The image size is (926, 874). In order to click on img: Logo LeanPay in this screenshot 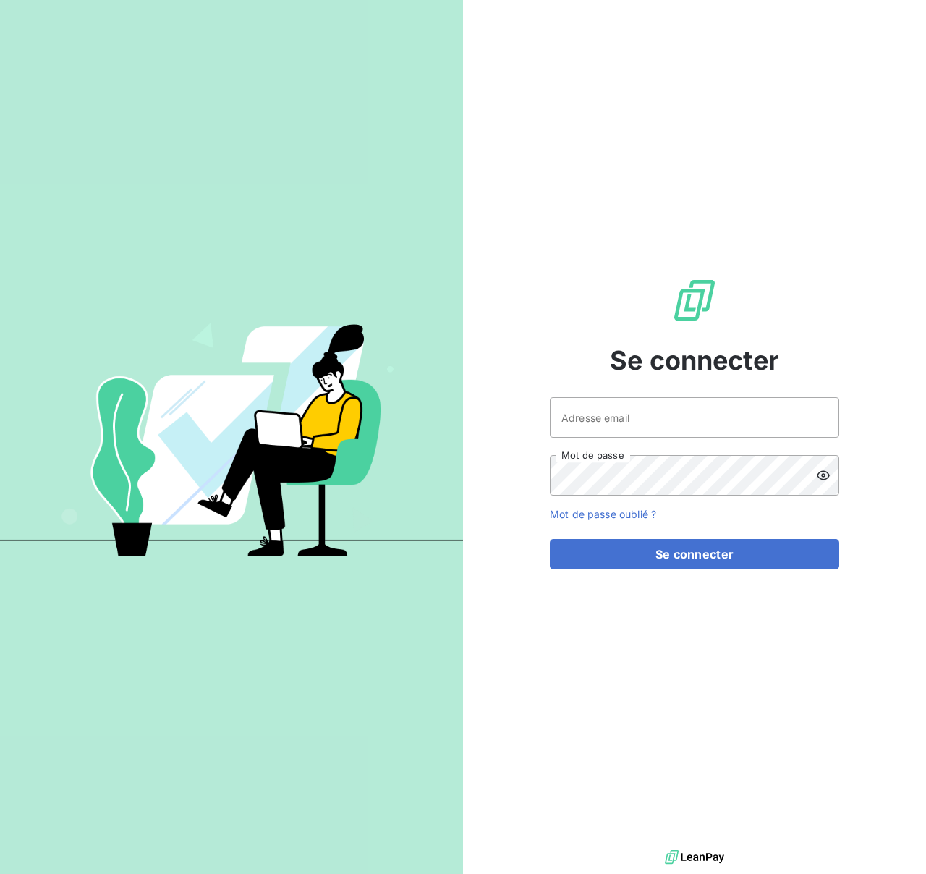, I will do `click(695, 300)`.